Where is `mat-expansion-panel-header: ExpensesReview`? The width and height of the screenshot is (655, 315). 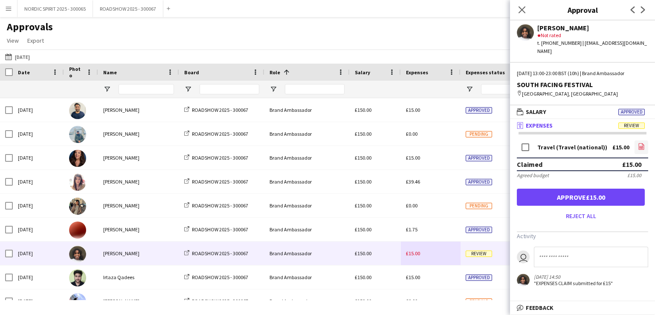
mat-expansion-panel-header: ExpensesReview is located at coordinates (582, 125).